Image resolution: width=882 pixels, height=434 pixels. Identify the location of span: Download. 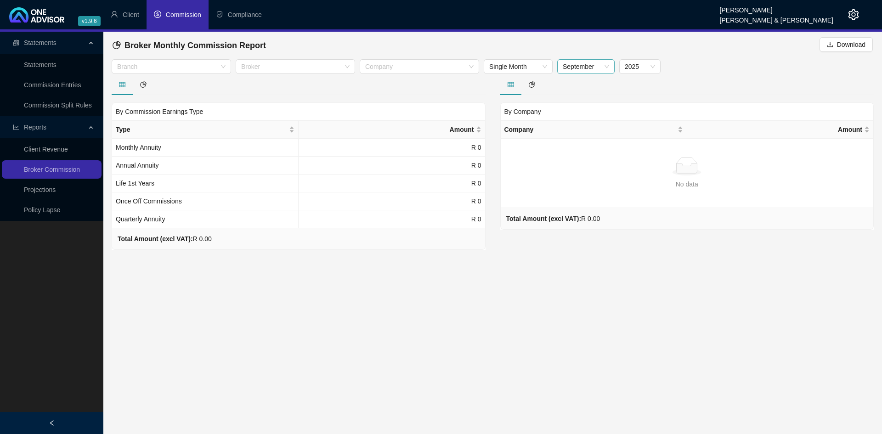
(851, 45).